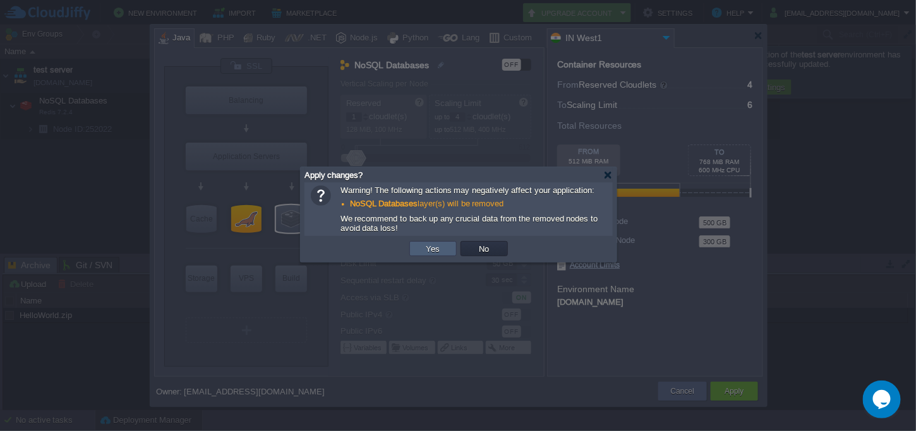  What do you see at coordinates (433, 249) in the screenshot?
I see `button: Yes` at bounding box center [433, 249].